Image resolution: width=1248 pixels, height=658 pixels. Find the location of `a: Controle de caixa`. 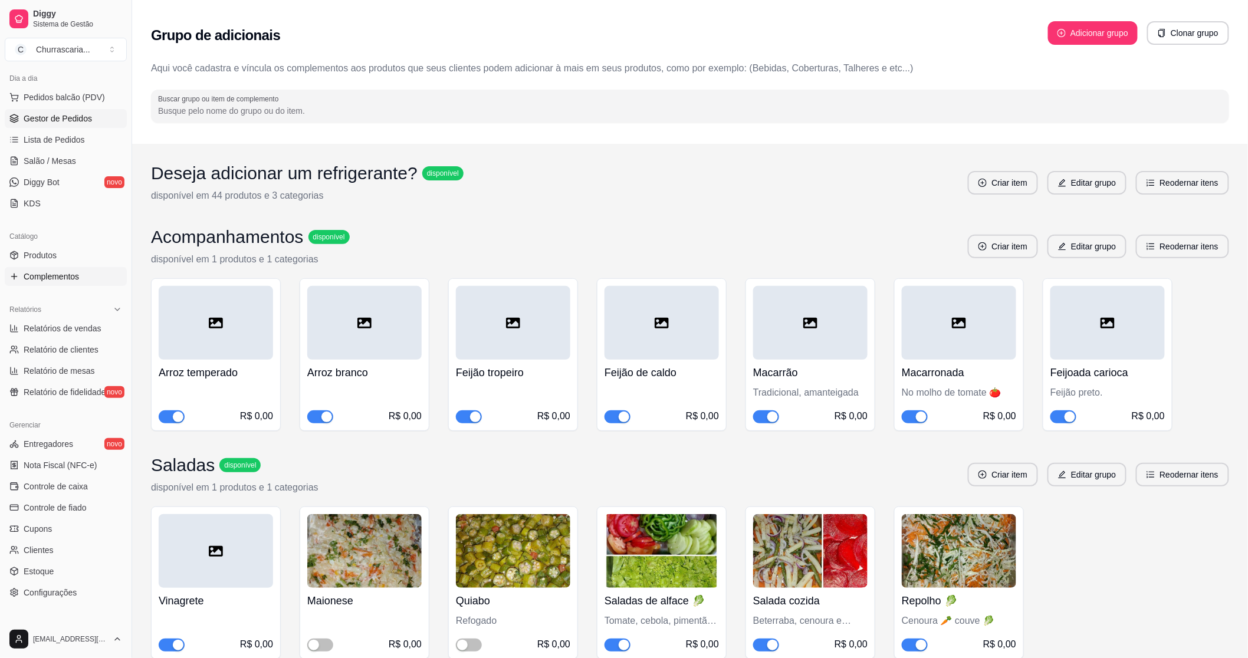

a: Controle de caixa is located at coordinates (65, 486).